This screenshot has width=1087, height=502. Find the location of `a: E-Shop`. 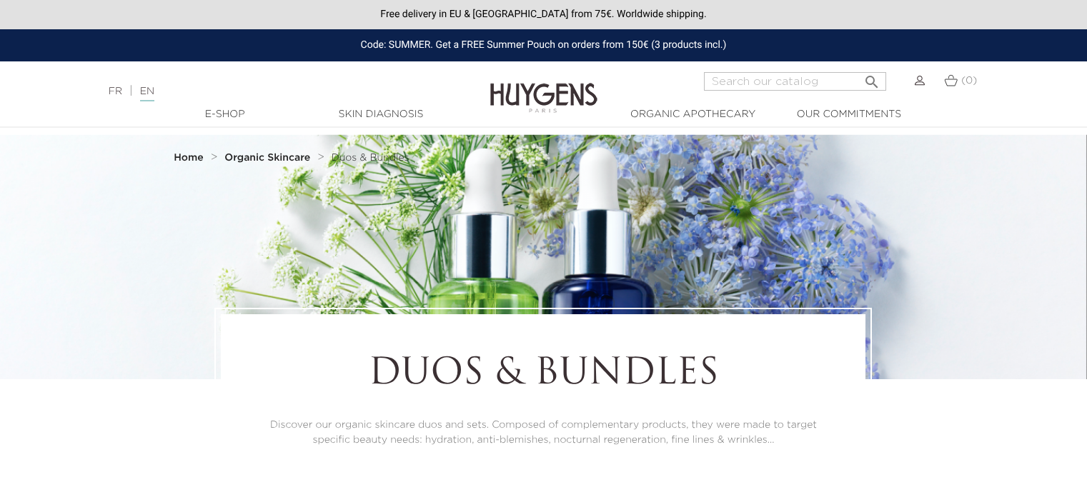

a: E-Shop is located at coordinates (225, 114).